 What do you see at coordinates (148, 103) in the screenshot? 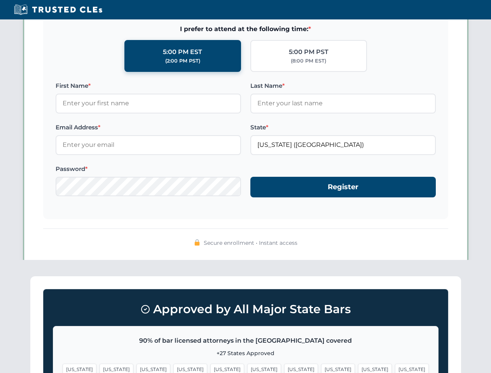
I see `input: Enter your first name` at bounding box center [148, 103].